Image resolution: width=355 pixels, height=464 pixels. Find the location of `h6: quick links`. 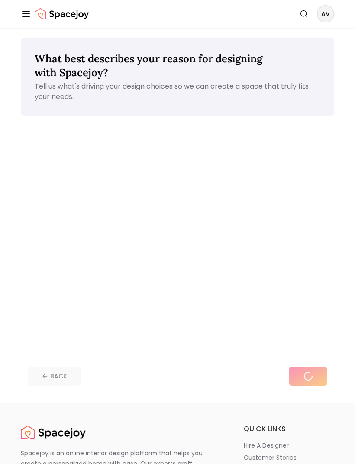

h6: quick links is located at coordinates (288, 429).